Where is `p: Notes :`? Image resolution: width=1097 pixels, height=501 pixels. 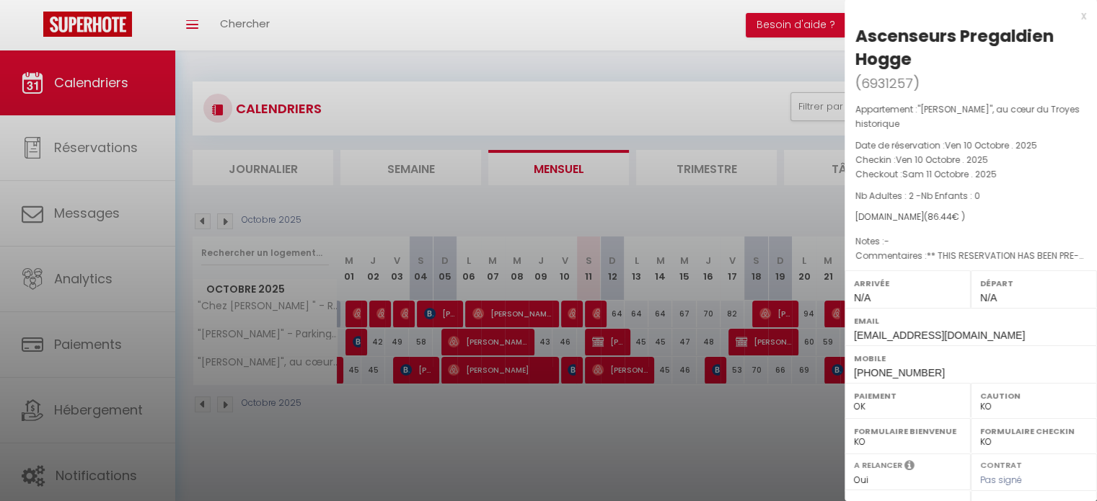 p: Notes : is located at coordinates (971, 242).